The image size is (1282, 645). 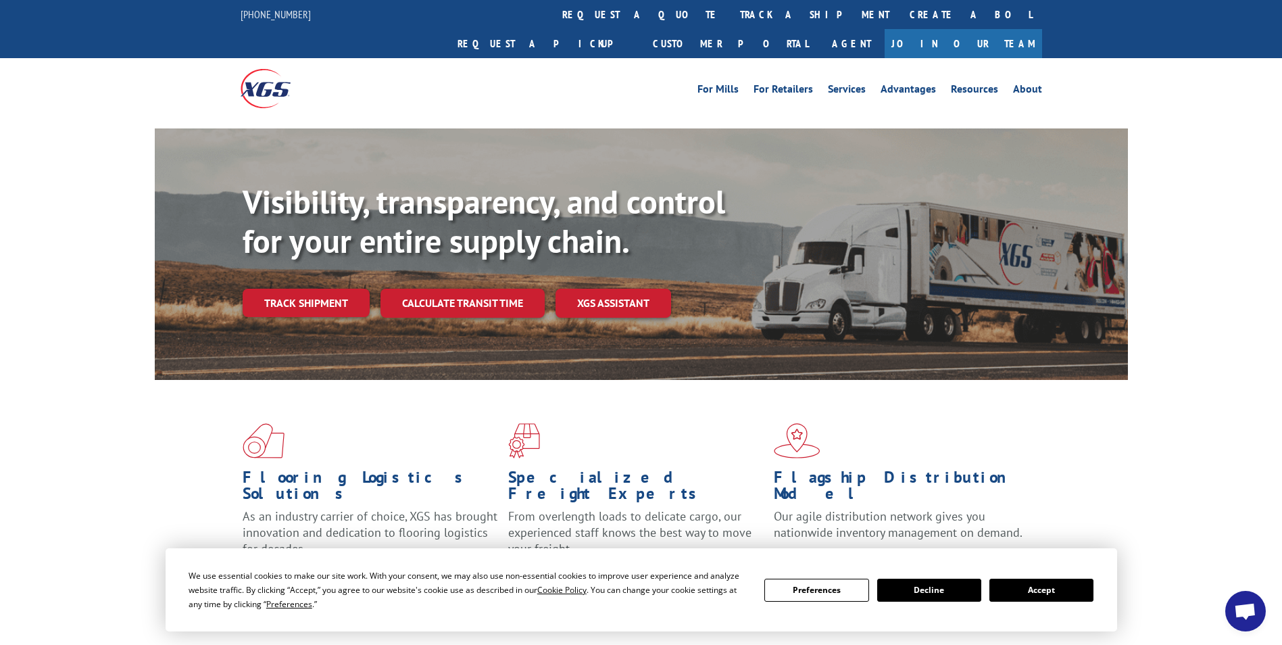 I want to click on div: Cookie Consent Prompt, so click(x=642, y=589).